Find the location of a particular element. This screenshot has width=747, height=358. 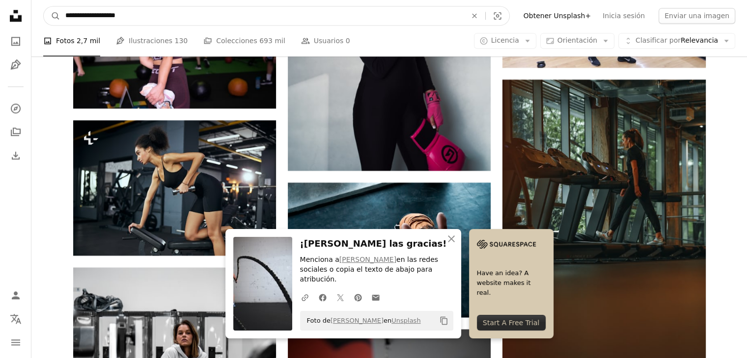

a: Comparte en Twitter is located at coordinates (340, 298).